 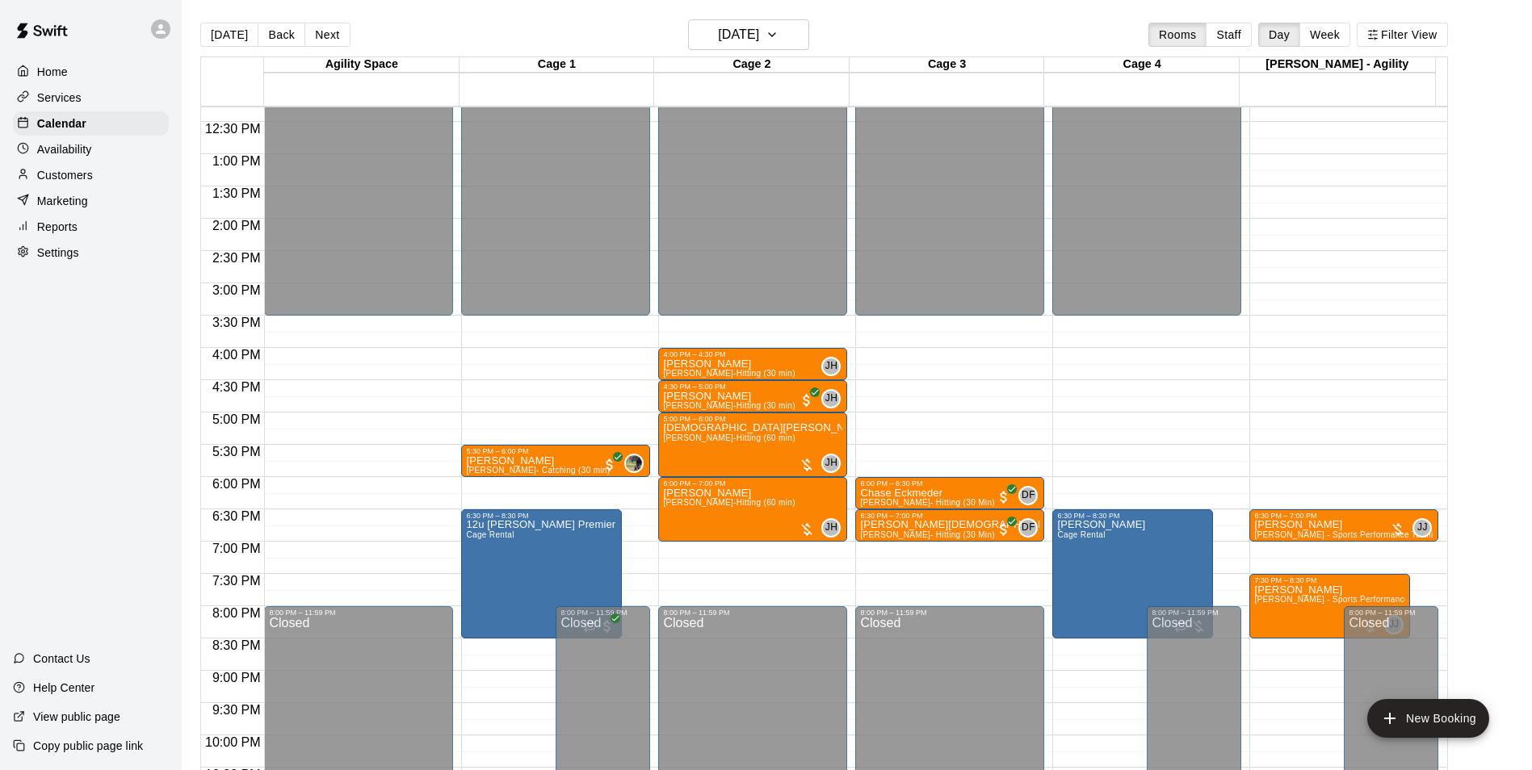 What do you see at coordinates (90, 124) in the screenshot?
I see `div: Calendar` at bounding box center [90, 124].